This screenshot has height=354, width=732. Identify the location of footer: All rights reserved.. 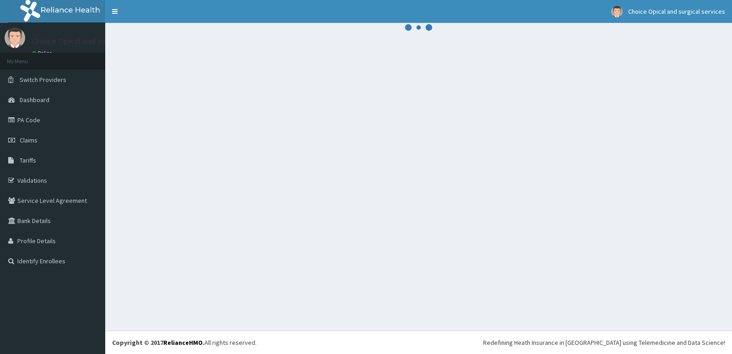
(419, 342).